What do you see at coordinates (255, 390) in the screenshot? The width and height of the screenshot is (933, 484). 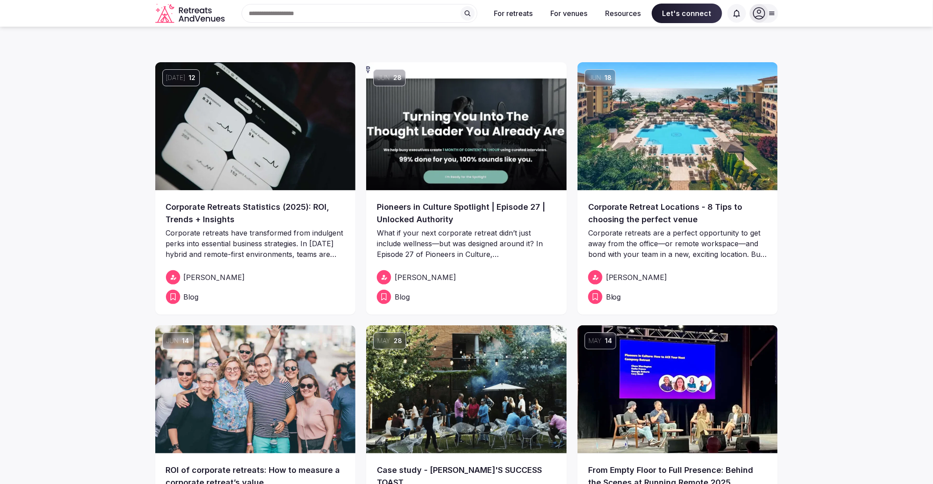 I see `a: Jun14` at bounding box center [255, 390].